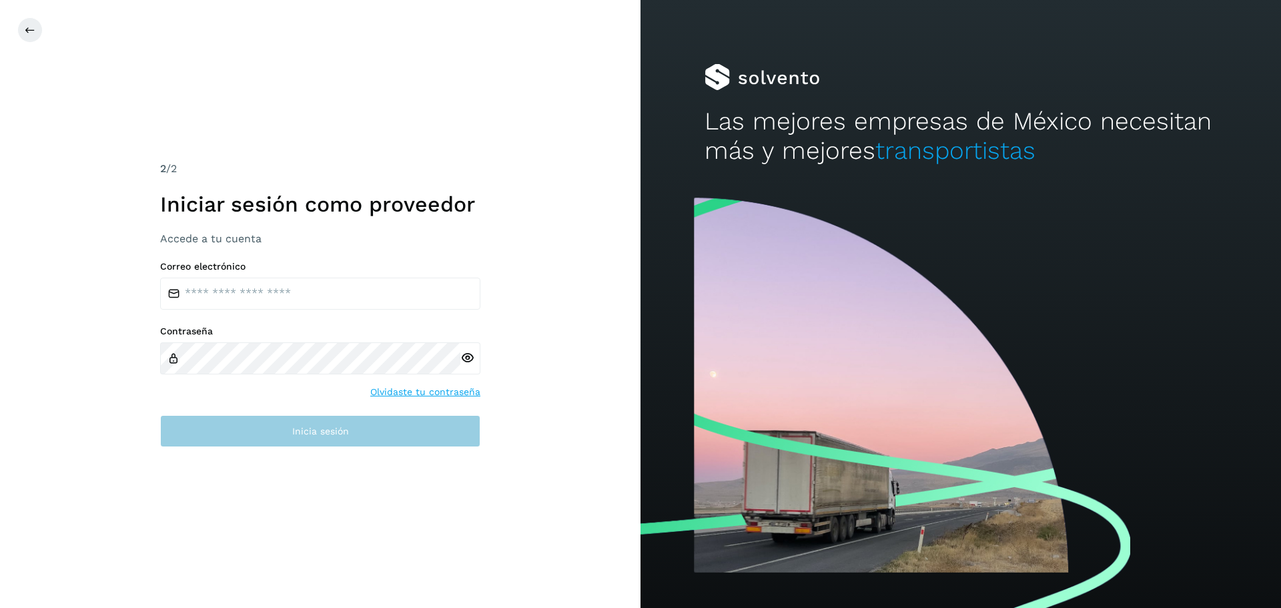 This screenshot has height=608, width=1281. What do you see at coordinates (955, 150) in the screenshot?
I see `span: transportistas` at bounding box center [955, 150].